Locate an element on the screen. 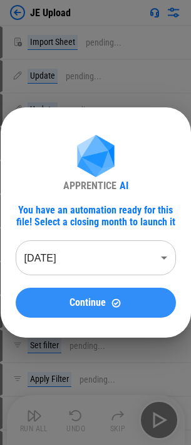 The image size is (191, 445). img: Continue is located at coordinates (116, 303).